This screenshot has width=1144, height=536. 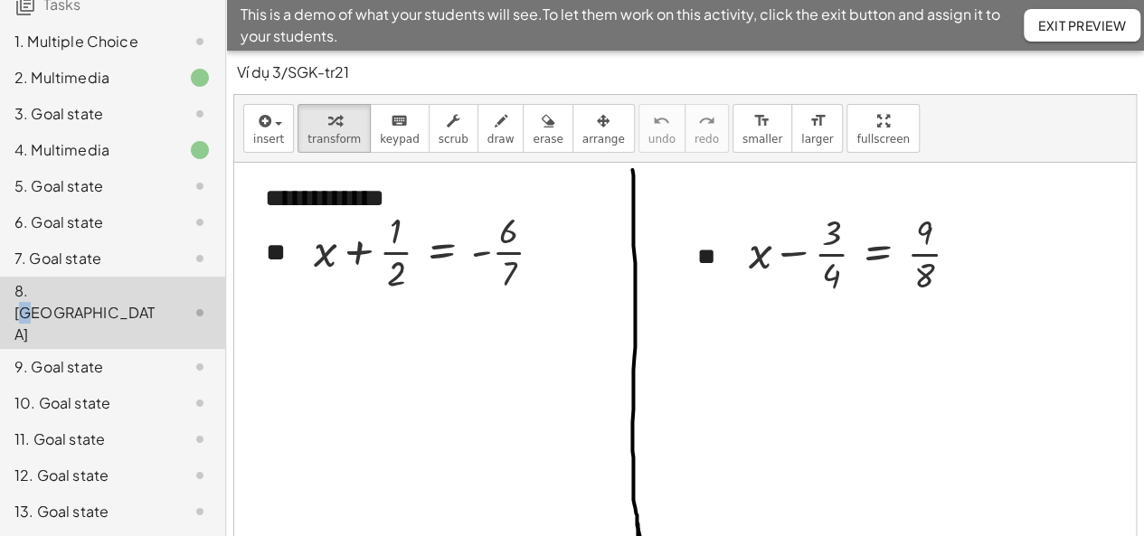 I want to click on button: scrub, so click(x=453, y=128).